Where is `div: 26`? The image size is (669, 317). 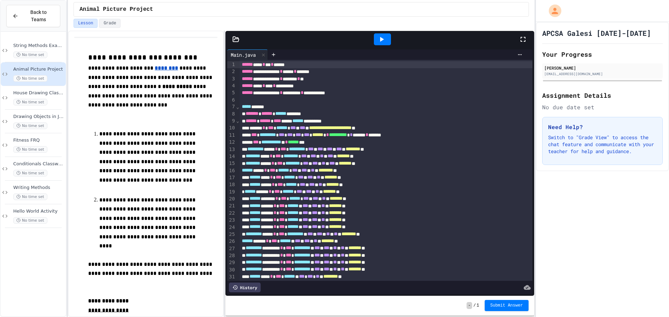
div: 26 is located at coordinates (231, 242).